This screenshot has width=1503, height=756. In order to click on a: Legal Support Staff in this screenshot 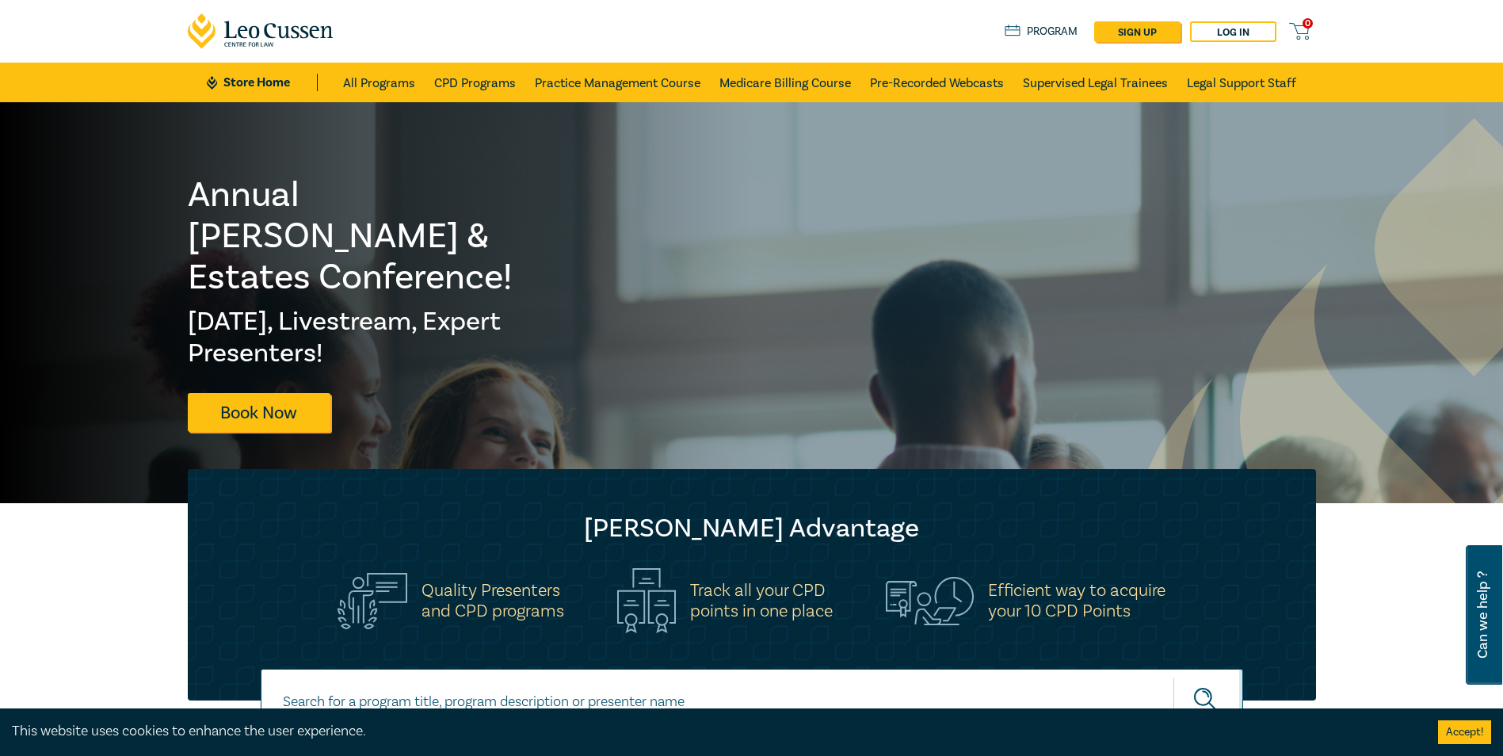, I will do `click(1242, 82)`.